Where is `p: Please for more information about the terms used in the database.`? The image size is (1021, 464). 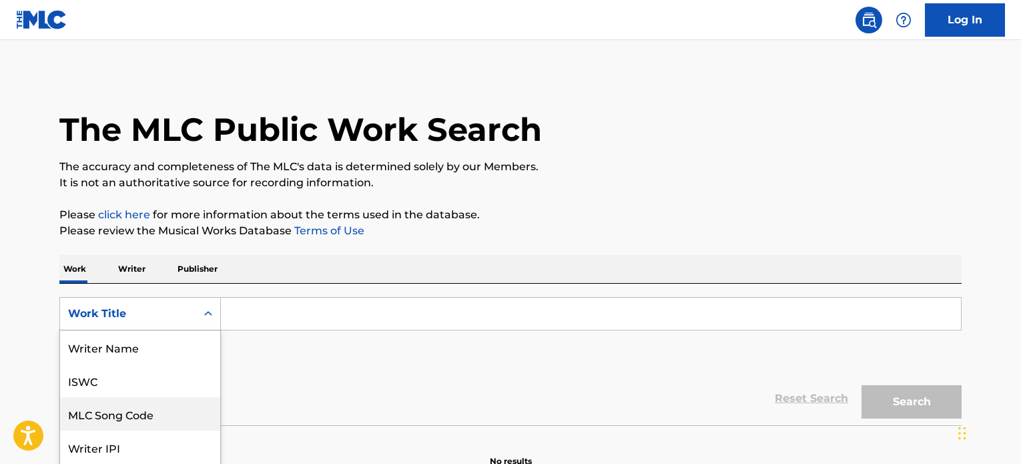 p: Please for more information about the terms used in the database. is located at coordinates (511, 215).